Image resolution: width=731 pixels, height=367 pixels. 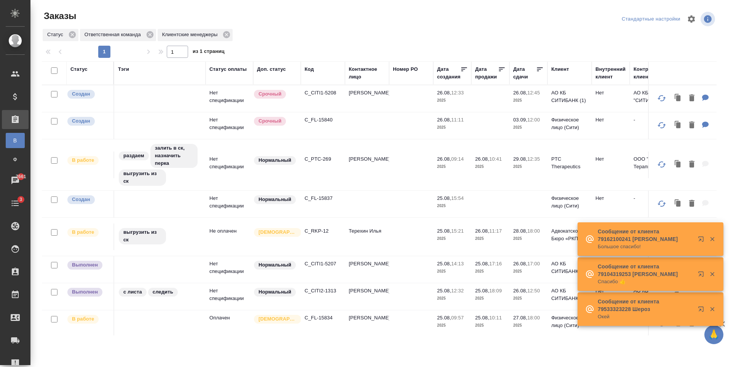 What do you see at coordinates (270, 94) in the screenshot?
I see `p: Срочный` at bounding box center [270, 94].